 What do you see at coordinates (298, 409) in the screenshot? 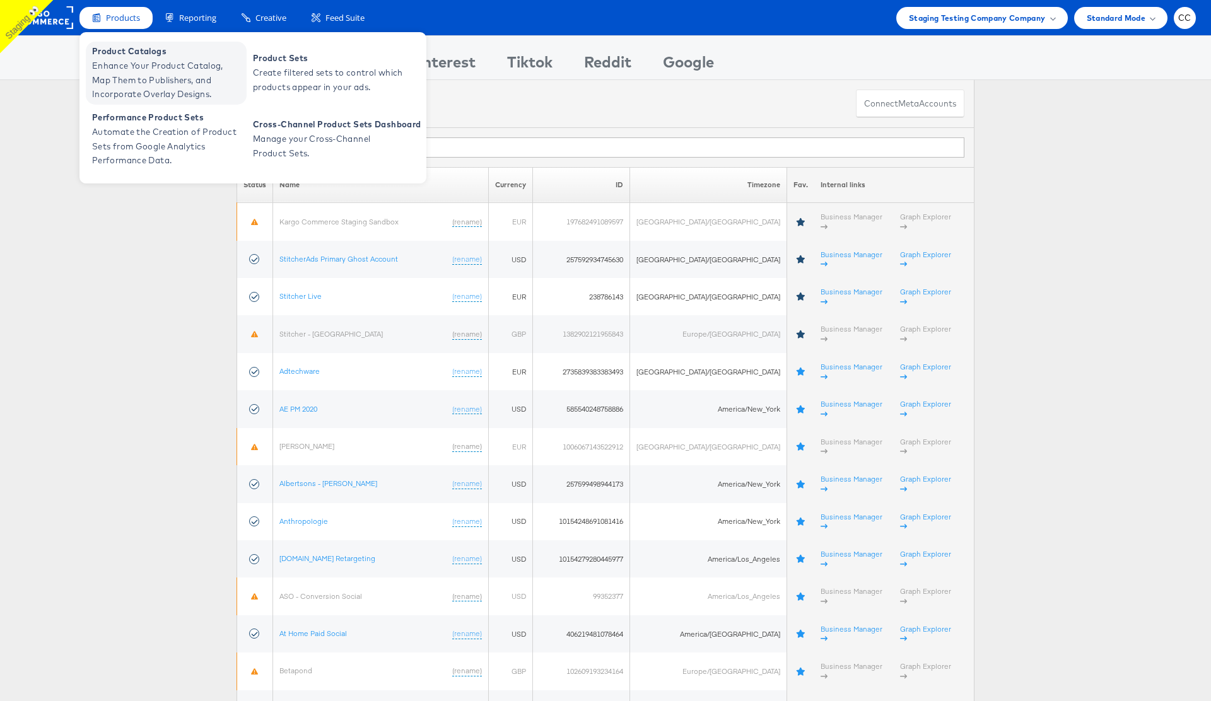
I see `a: AE PM 2020` at bounding box center [298, 409].